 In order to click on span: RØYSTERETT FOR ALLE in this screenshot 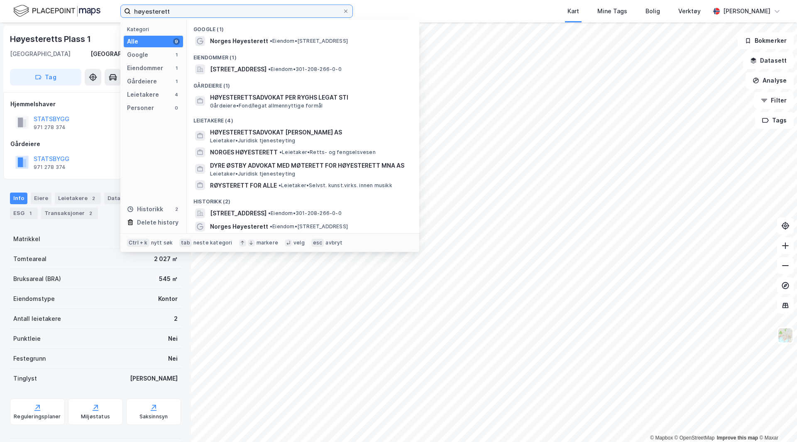, I will do `click(243, 186)`.